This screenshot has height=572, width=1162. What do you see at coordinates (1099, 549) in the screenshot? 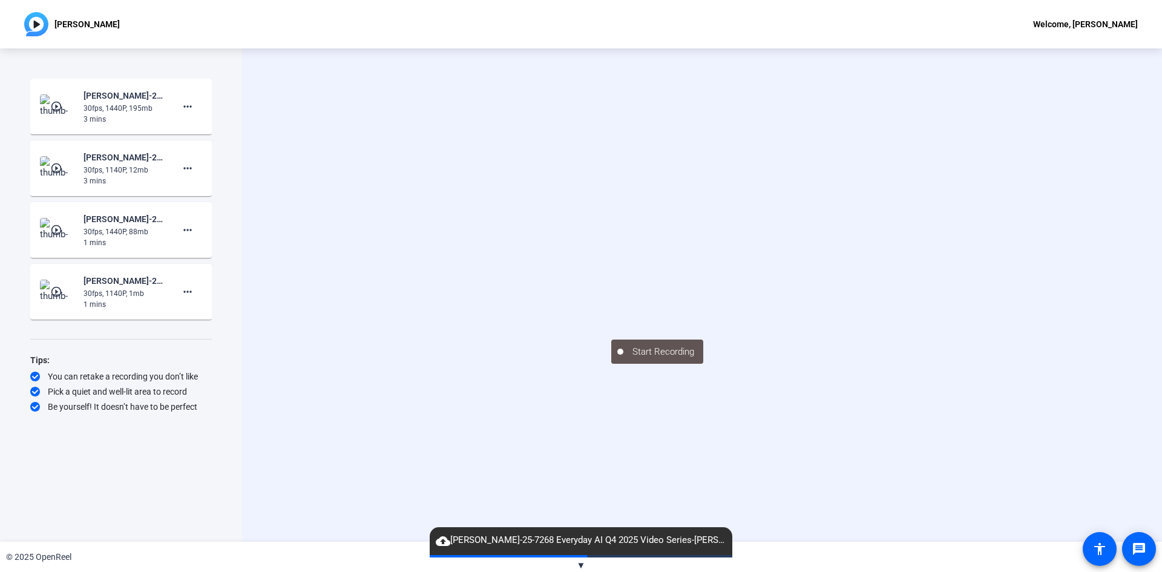
I see `mat-icon: accessibility` at bounding box center [1099, 549].